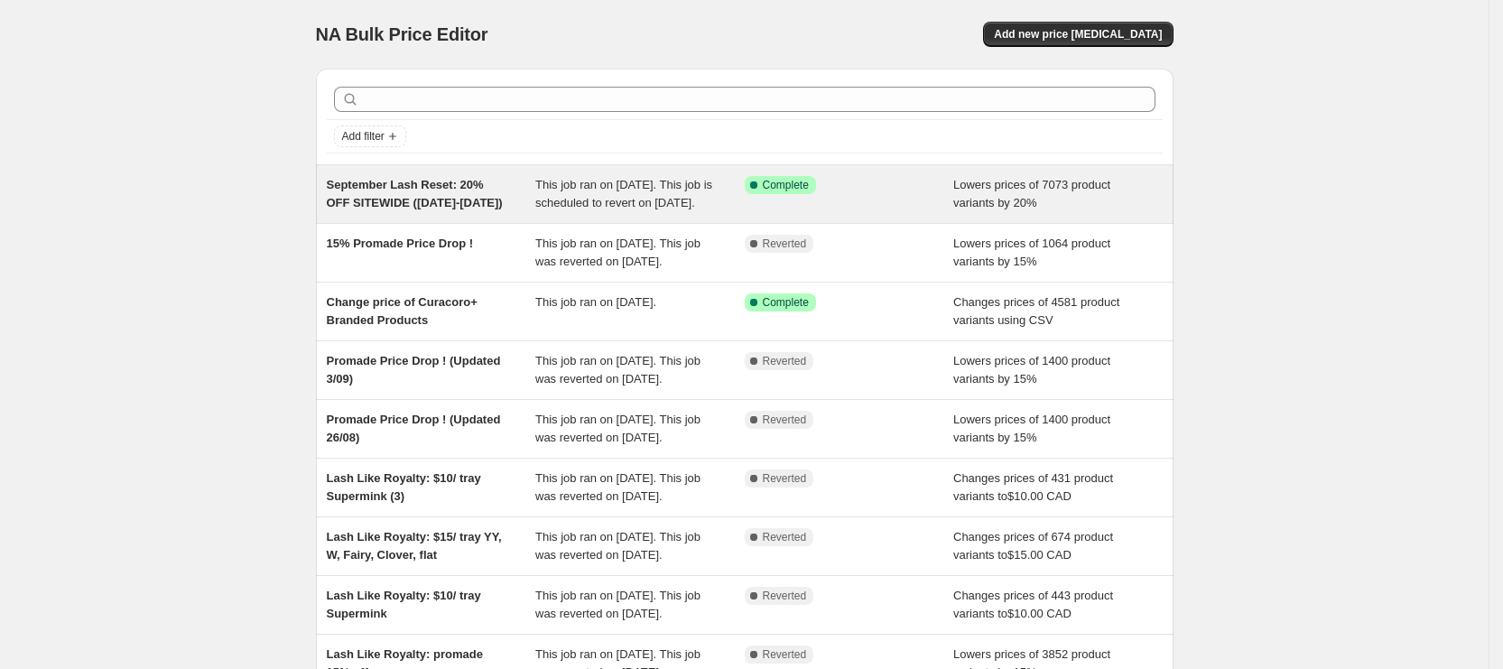  Describe the element at coordinates (1033, 487) in the screenshot. I see `span: Changes prices of 431 product variants to` at that location.